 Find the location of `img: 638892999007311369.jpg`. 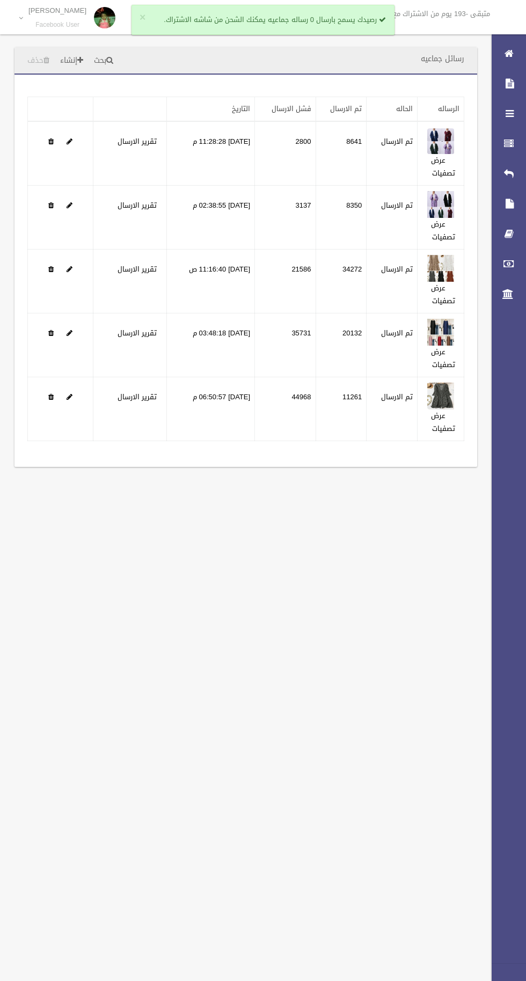

img: 638892999007311369.jpg is located at coordinates (441, 268).